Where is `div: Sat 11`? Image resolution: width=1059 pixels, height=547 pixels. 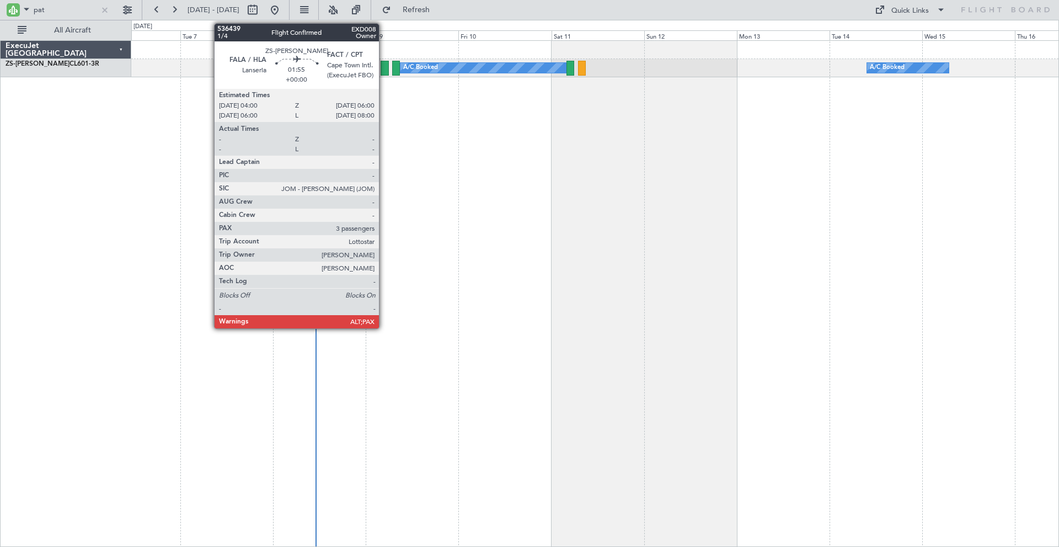
div: Sat 11 is located at coordinates (598, 35).